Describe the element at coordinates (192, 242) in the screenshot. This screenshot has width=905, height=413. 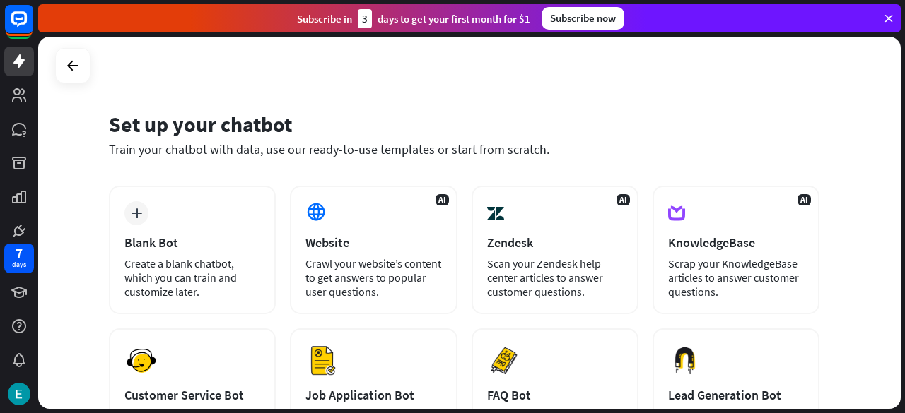
I see `div: Blank Bot` at that location.